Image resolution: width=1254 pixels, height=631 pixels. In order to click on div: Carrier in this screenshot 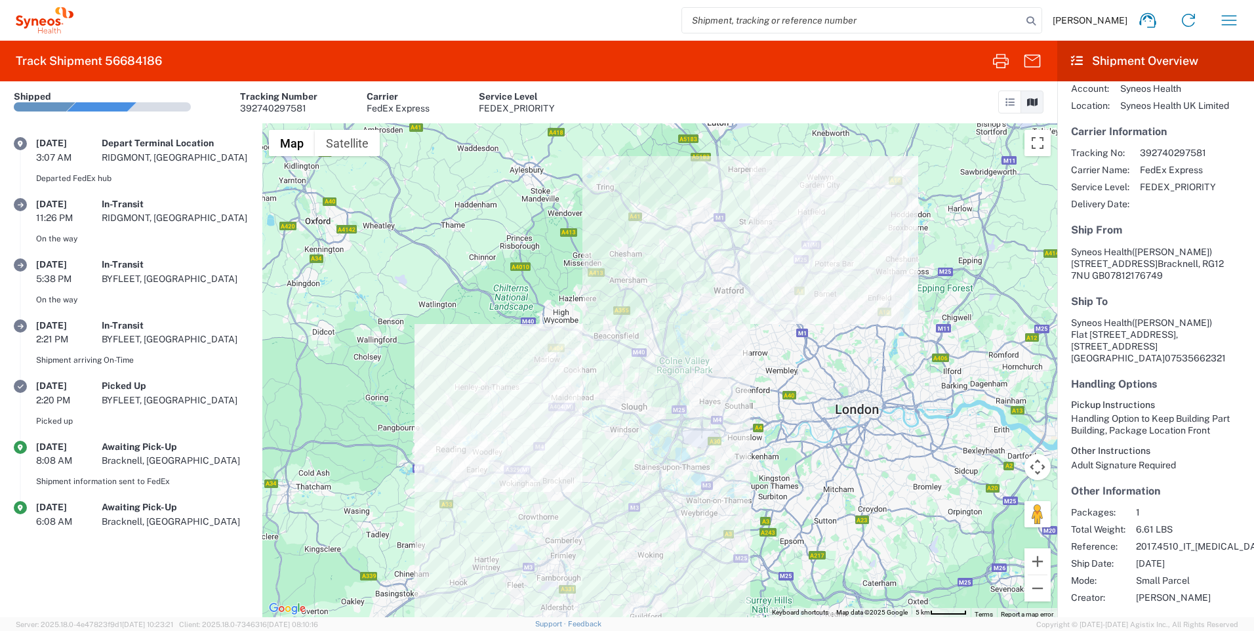, I will do `click(398, 96)`.